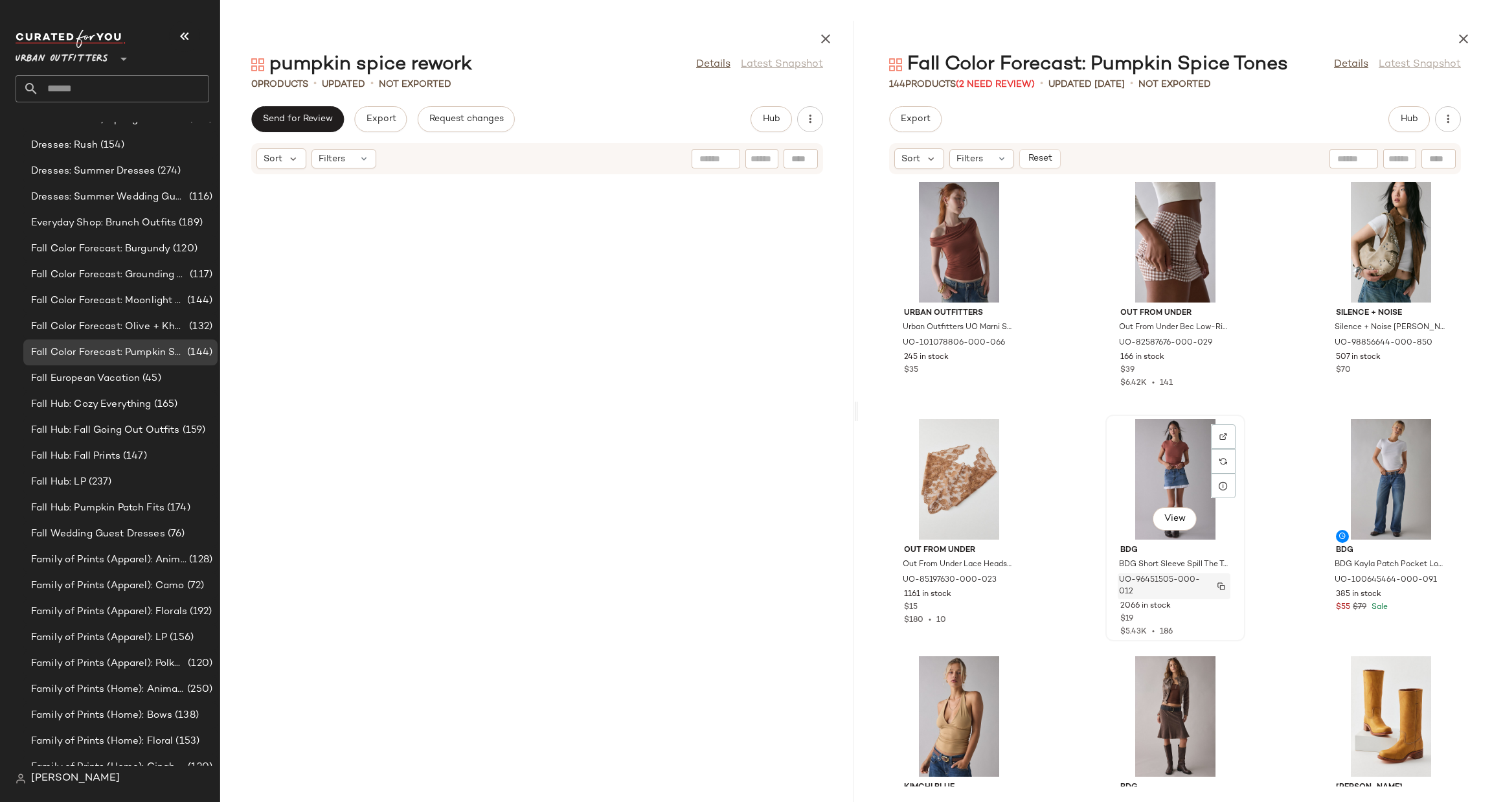 The image size is (1492, 802). Describe the element at coordinates (107, 585) in the screenshot. I see `span: Family of Prints (Apparel): Camo` at that location.